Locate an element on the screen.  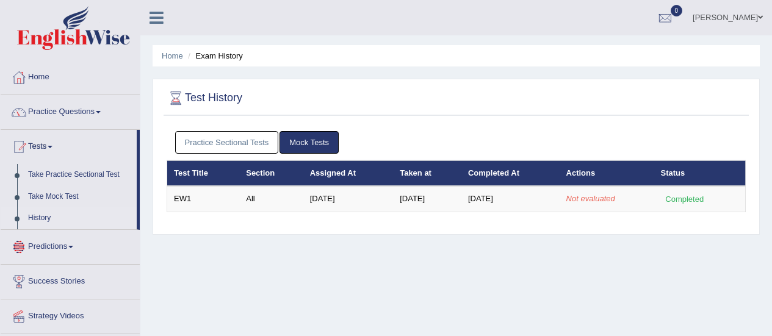
a: Take Mock Test is located at coordinates (79, 197).